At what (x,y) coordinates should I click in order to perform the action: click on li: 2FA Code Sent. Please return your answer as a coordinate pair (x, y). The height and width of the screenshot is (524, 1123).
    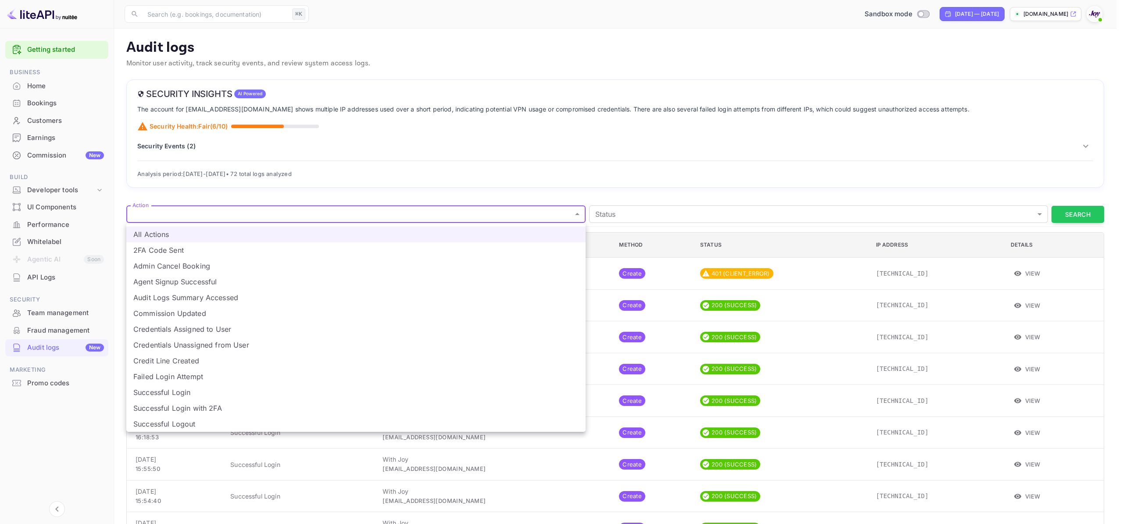
    Looking at the image, I should click on (356, 250).